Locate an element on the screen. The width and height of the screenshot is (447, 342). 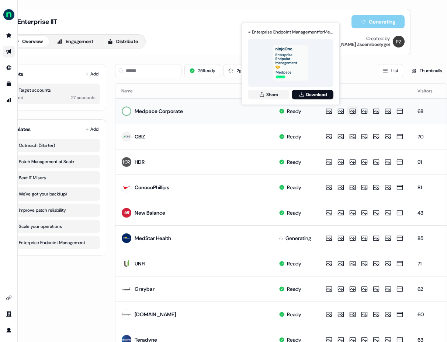
a: Go to outbound experience is located at coordinates (9, 52).